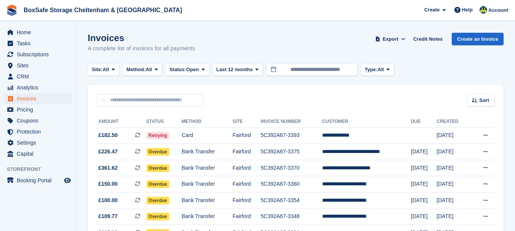 The image size is (515, 231). Describe the element at coordinates (234, 70) in the screenshot. I see `span: Last 12 months` at that location.